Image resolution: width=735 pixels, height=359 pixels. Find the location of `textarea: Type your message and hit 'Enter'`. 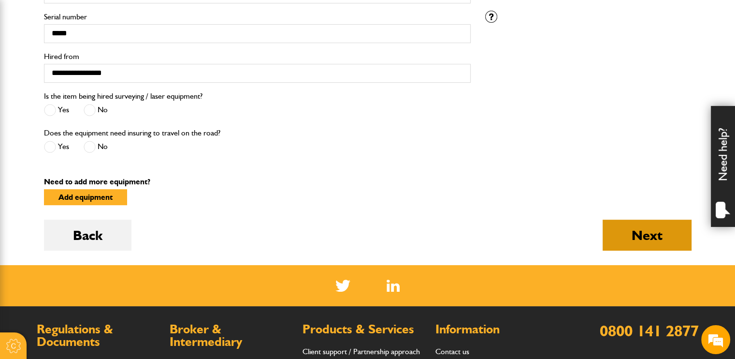

textarea: Type your message and hit 'Enter' is located at coordinates (94, 283).